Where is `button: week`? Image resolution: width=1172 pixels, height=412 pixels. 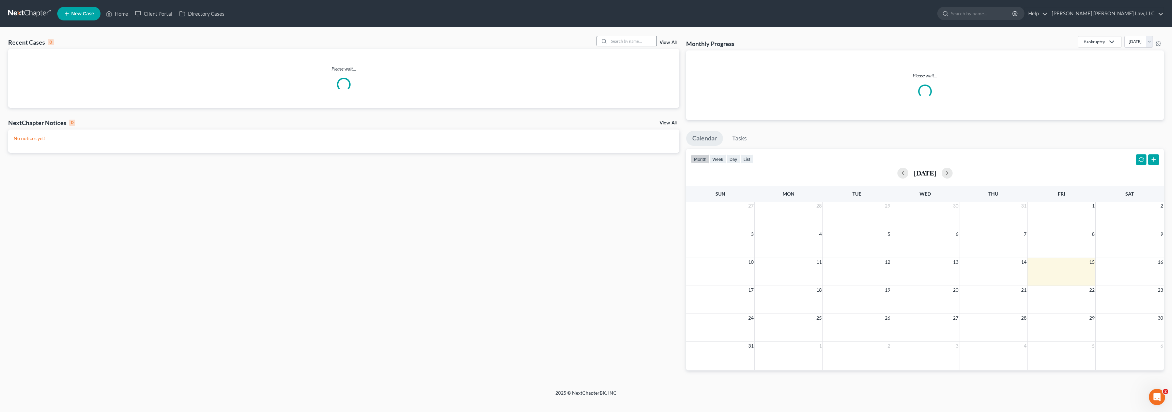 button: week is located at coordinates (718, 159).